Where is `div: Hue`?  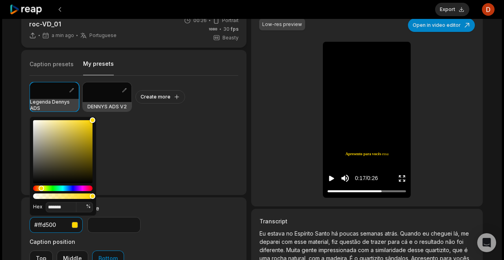 div: Hue is located at coordinates (63, 188).